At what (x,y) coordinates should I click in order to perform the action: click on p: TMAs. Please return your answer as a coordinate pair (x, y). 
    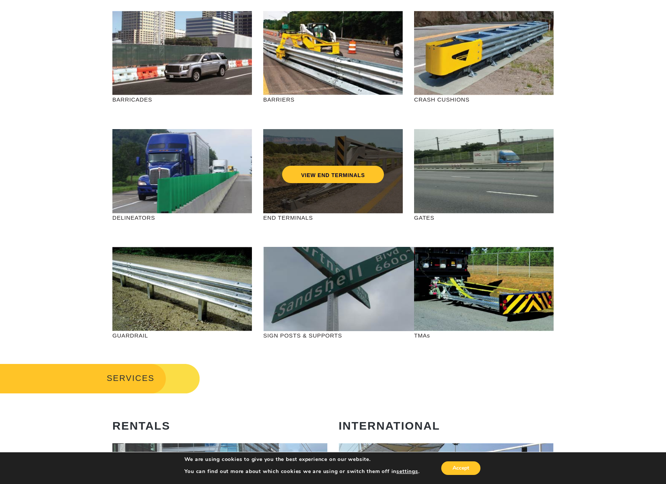
    Looking at the image, I should click on (484, 335).